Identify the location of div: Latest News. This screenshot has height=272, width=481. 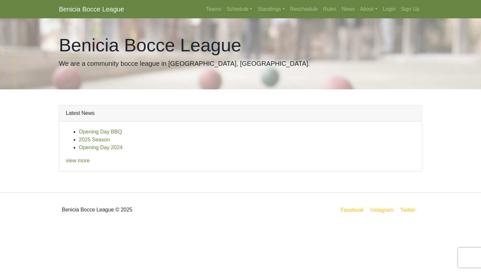
(241, 113).